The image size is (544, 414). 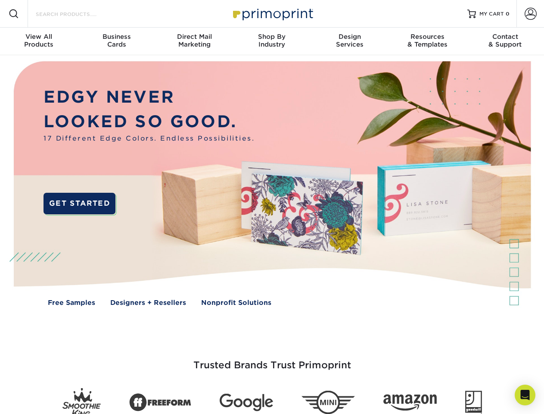 I want to click on input: SEARCH PRODUCTS....., so click(x=77, y=14).